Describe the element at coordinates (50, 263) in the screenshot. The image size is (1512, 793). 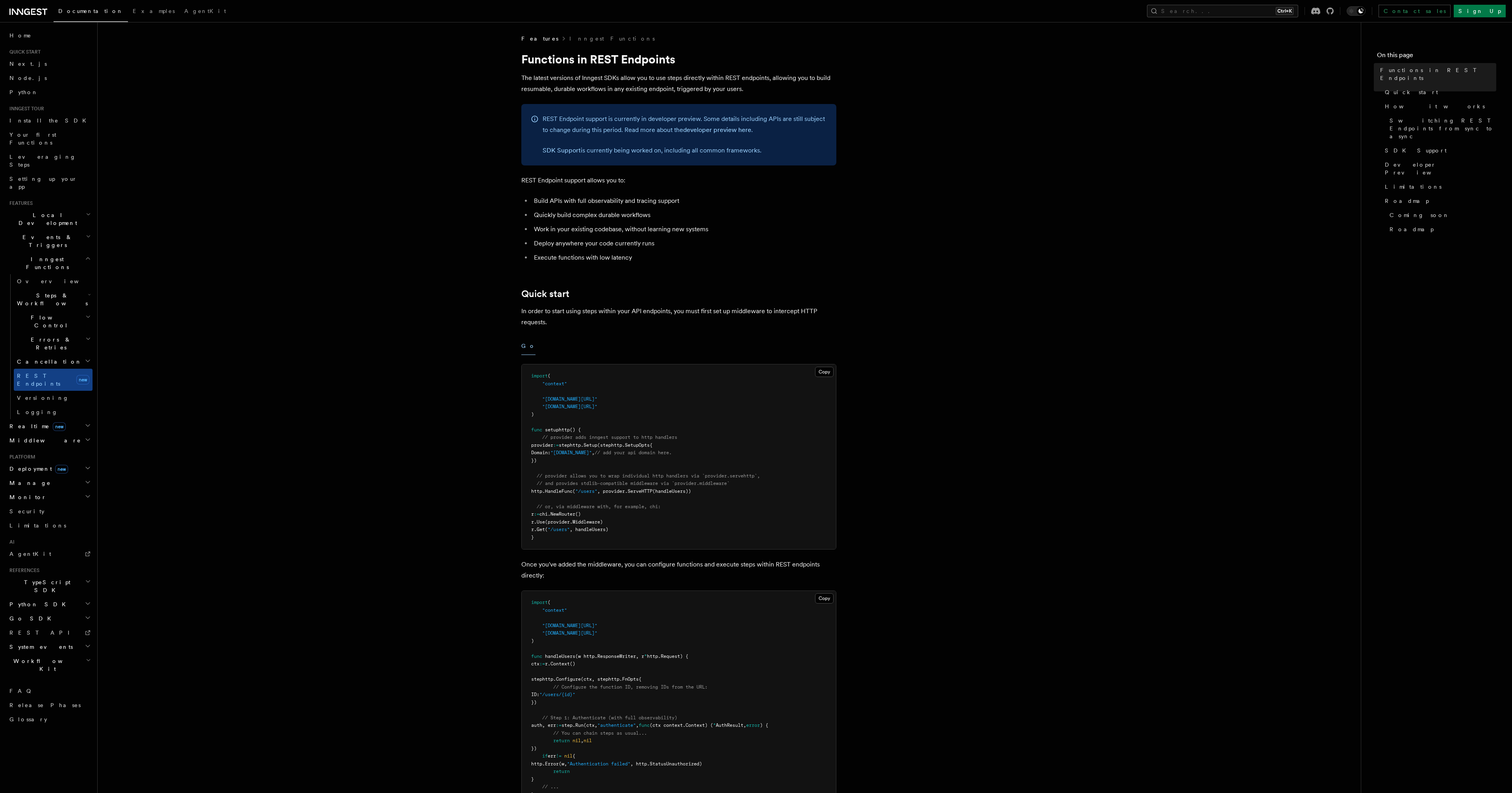
I see `button: Inngest Functions` at that location.